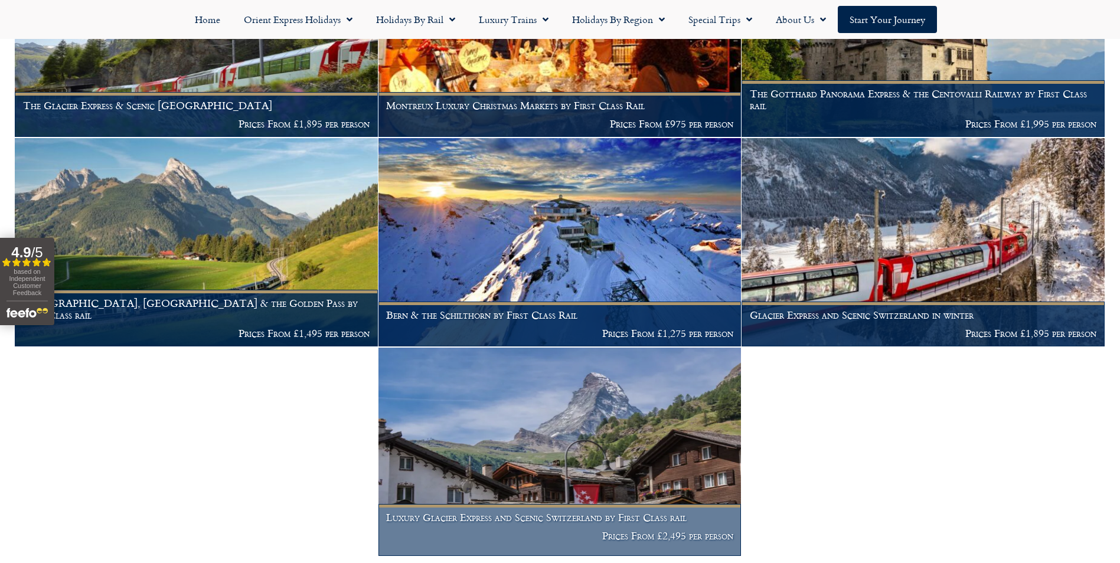 Image resolution: width=1120 pixels, height=563 pixels. What do you see at coordinates (887, 19) in the screenshot?
I see `a: Start your Journey` at bounding box center [887, 19].